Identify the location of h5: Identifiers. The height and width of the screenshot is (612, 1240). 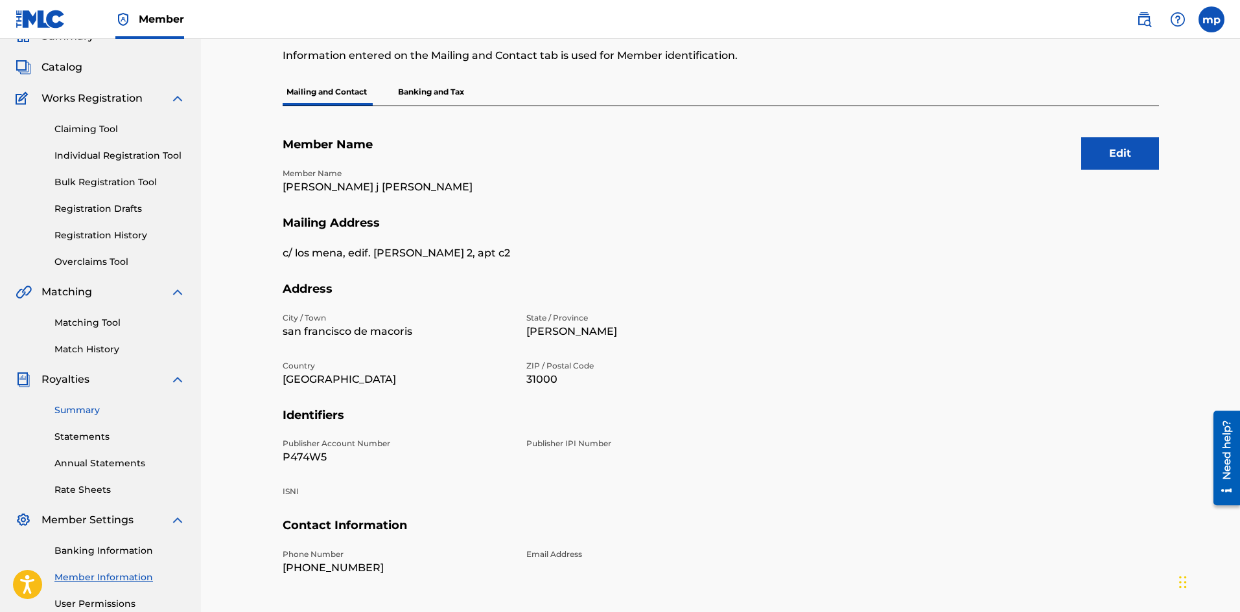
(721, 423).